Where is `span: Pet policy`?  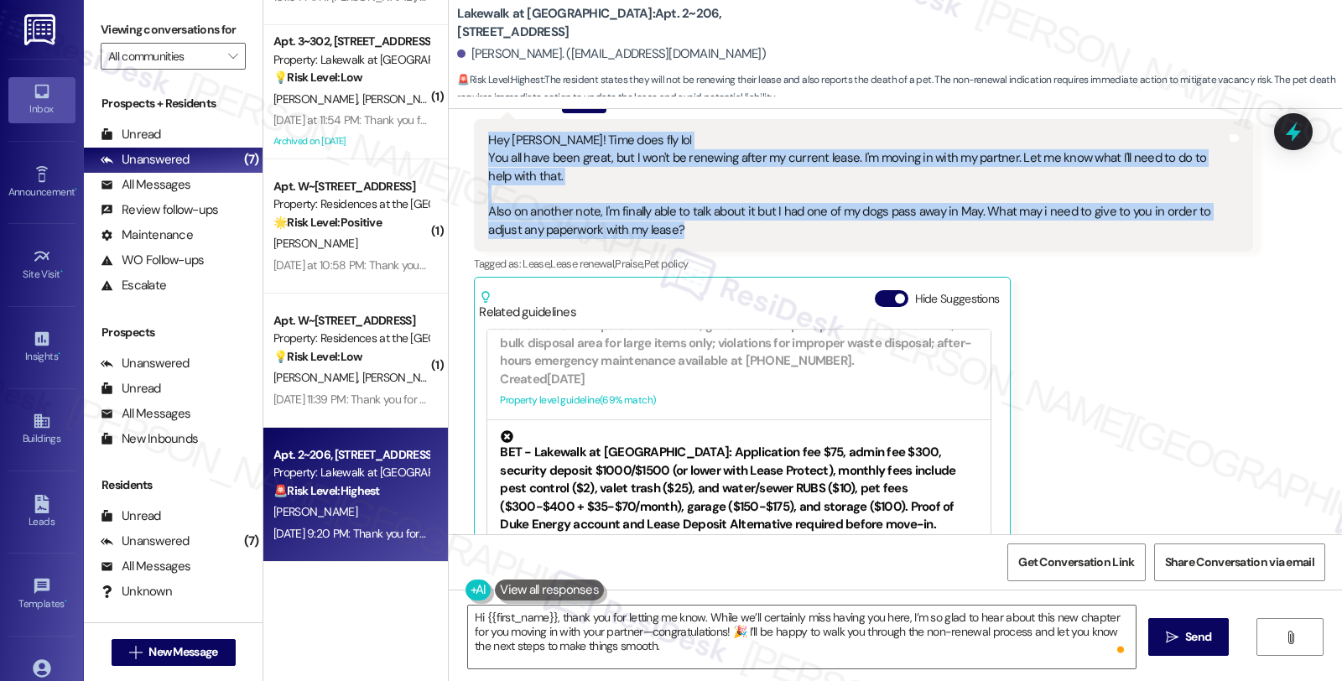 span: Pet policy is located at coordinates (666, 263).